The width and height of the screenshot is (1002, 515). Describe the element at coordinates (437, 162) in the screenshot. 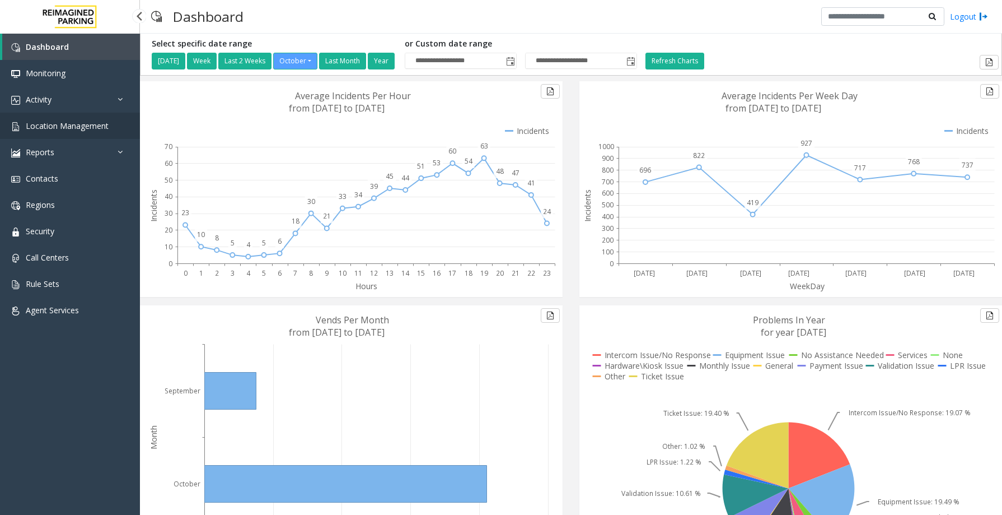

I see `text: 53` at that location.